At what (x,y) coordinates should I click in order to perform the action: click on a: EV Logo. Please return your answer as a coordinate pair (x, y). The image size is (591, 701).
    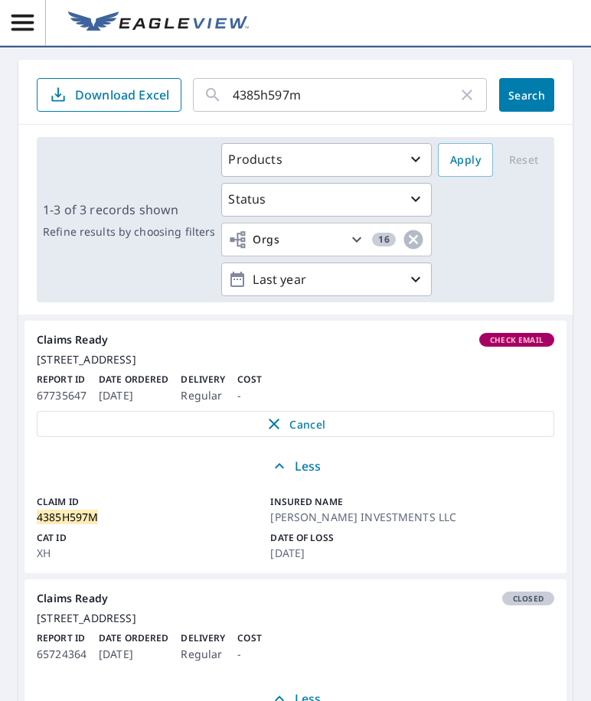
    Looking at the image, I should click on (158, 23).